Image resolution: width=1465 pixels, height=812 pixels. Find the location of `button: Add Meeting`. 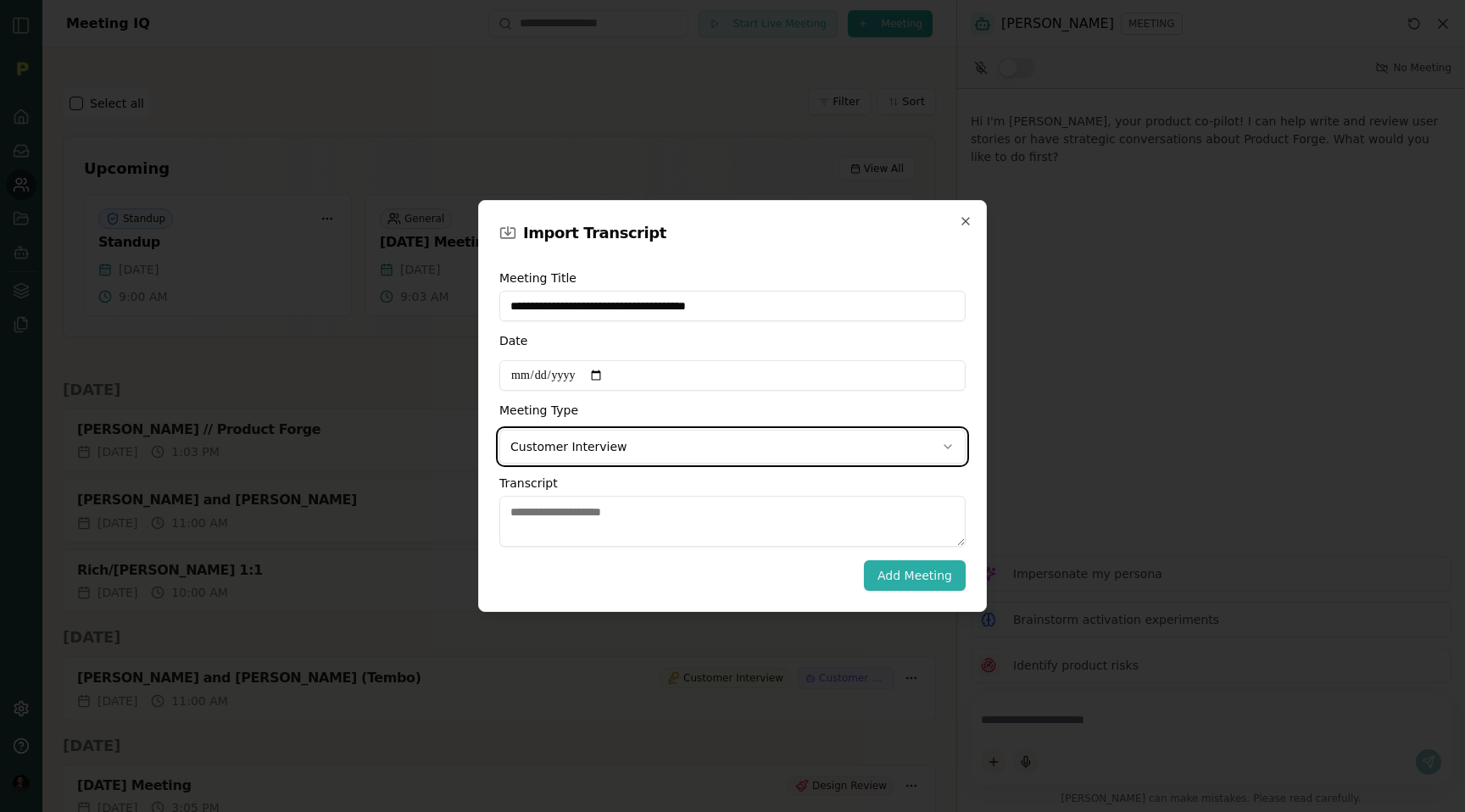

button: Add Meeting is located at coordinates (915, 575).